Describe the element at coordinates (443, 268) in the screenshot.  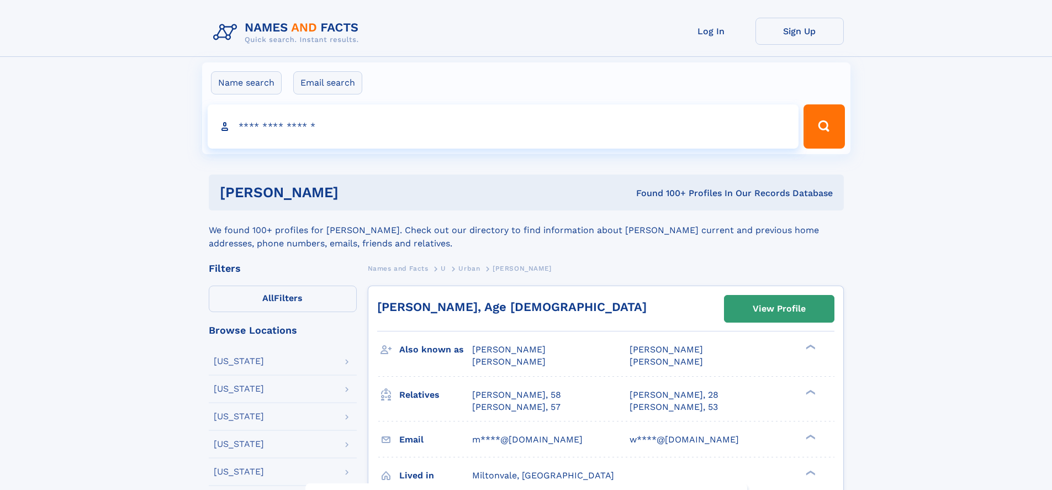
I see `a: U` at that location.